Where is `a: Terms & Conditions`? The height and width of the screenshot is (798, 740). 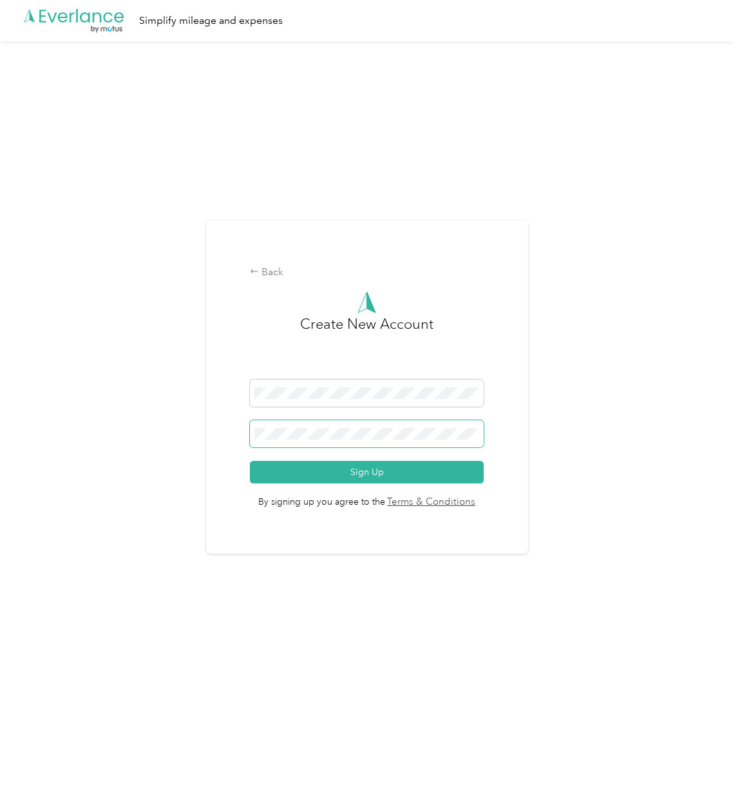 a: Terms & Conditions is located at coordinates (430, 502).